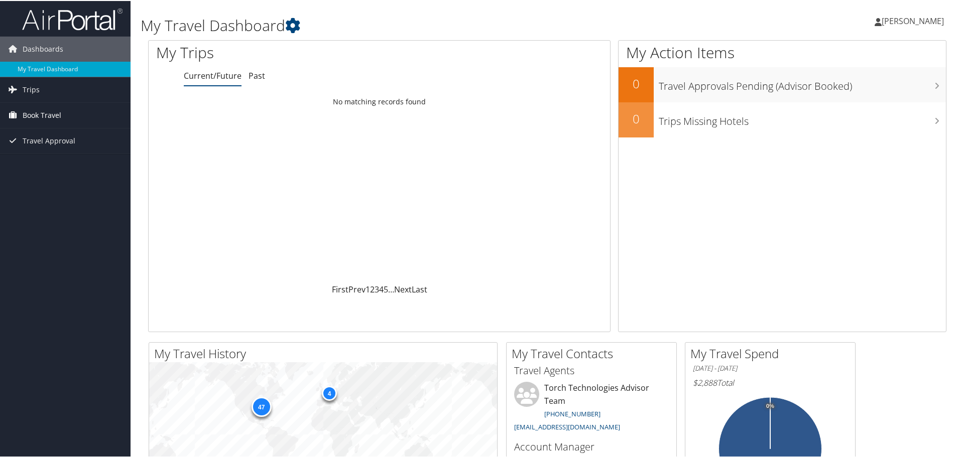 Image resolution: width=960 pixels, height=457 pixels. I want to click on a: First, so click(340, 289).